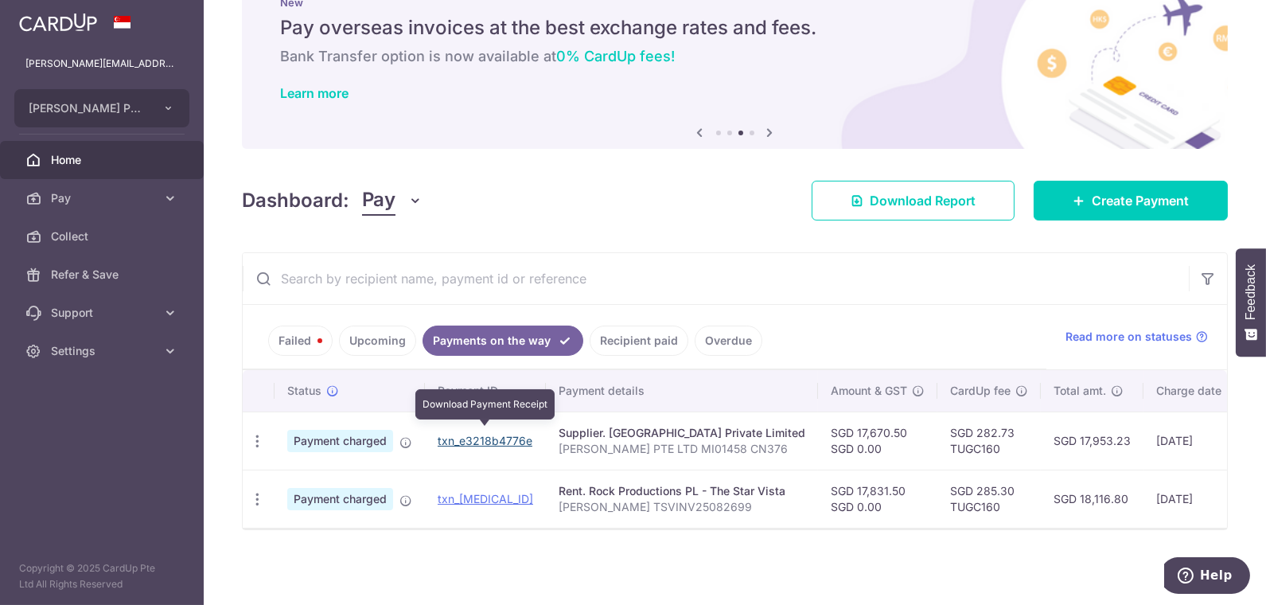  What do you see at coordinates (981, 391) in the screenshot?
I see `span: CardUp fee` at bounding box center [981, 391].